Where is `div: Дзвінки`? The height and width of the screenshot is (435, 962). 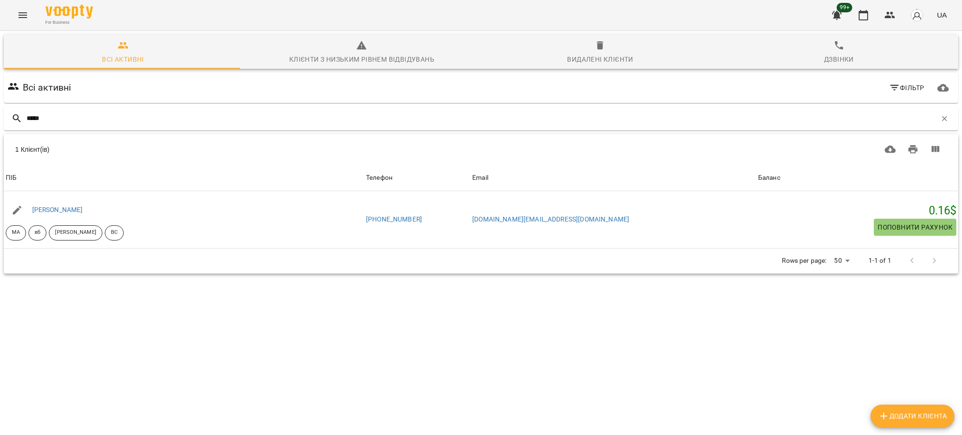
div: Дзвінки is located at coordinates (839, 59).